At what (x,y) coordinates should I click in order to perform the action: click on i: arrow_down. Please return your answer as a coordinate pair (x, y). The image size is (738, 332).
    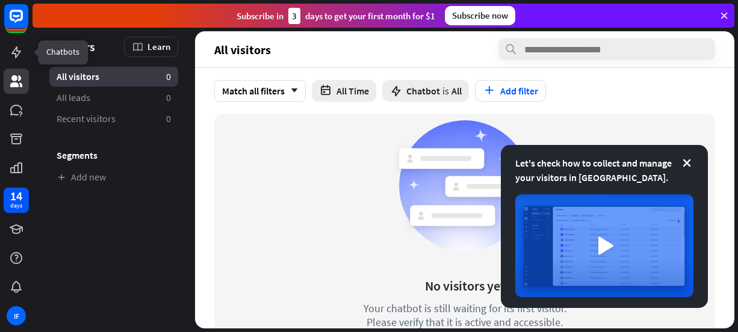
    Looking at the image, I should click on (291, 91).